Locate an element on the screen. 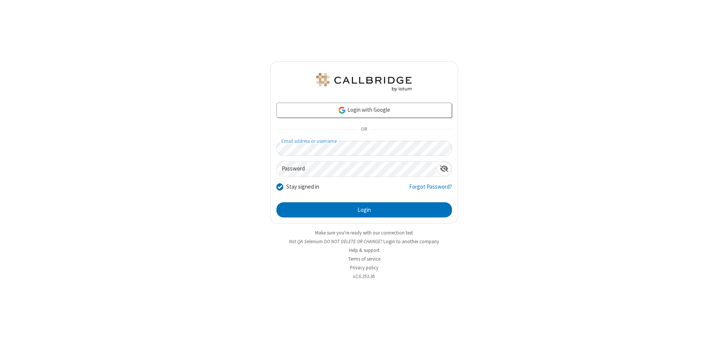 This screenshot has width=728, height=347. button: Login to another company is located at coordinates (411, 242).